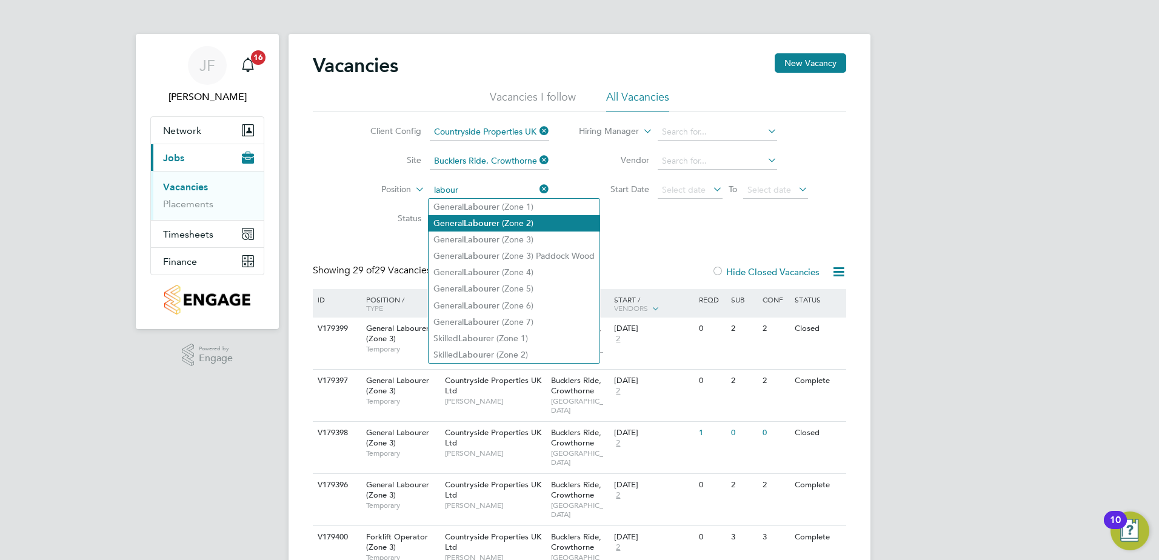  What do you see at coordinates (810, 63) in the screenshot?
I see `button: New Vacancy` at bounding box center [810, 63].